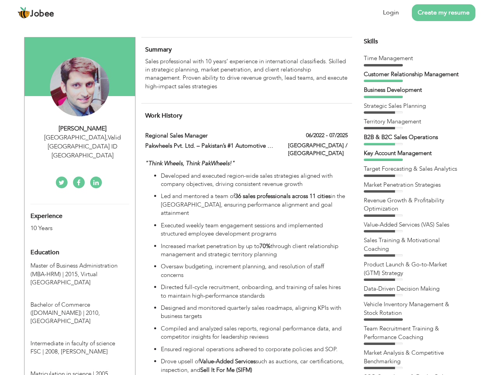  I want to click on p: Oversaw budgeting, increment planning, and resolution of staff concerns, so click(254, 271).